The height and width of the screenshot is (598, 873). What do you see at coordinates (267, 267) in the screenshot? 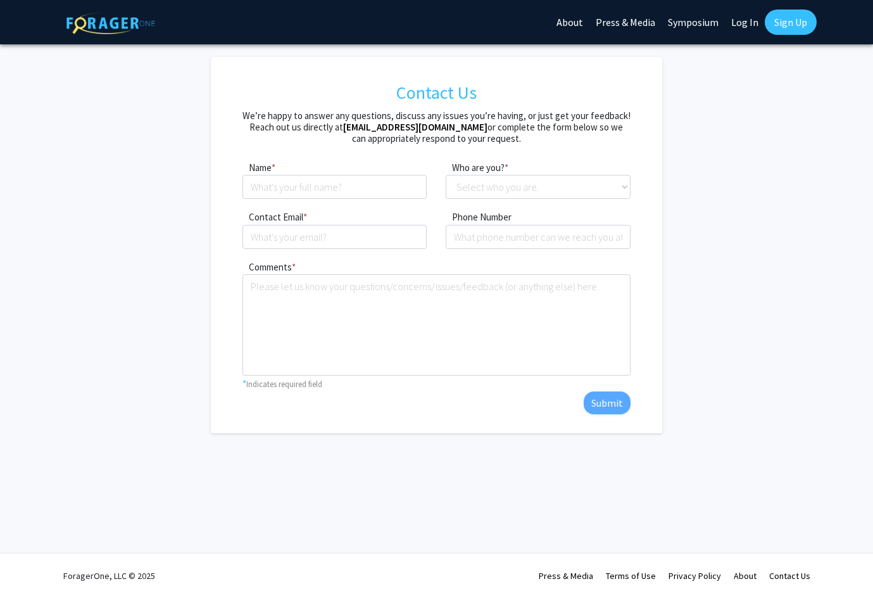
I see `label: Comments` at bounding box center [267, 267].